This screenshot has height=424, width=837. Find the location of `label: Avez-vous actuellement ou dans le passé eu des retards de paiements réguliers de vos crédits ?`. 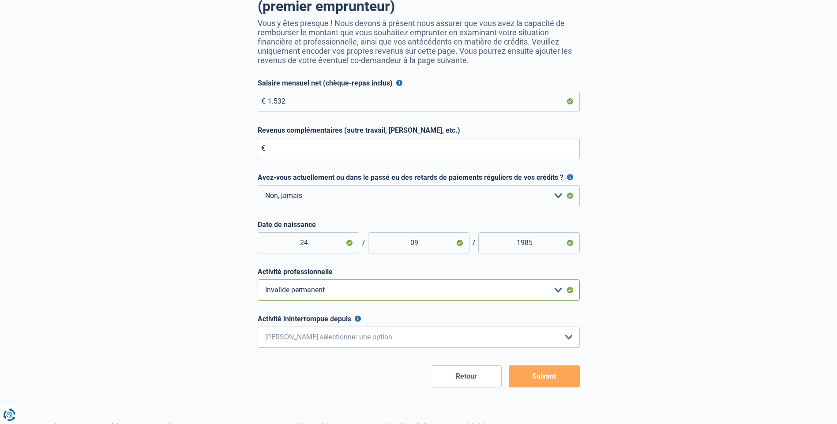

label: Avez-vous actuellement ou dans le passé eu des retards de paiements réguliers de vos crédits ? is located at coordinates (419, 177).